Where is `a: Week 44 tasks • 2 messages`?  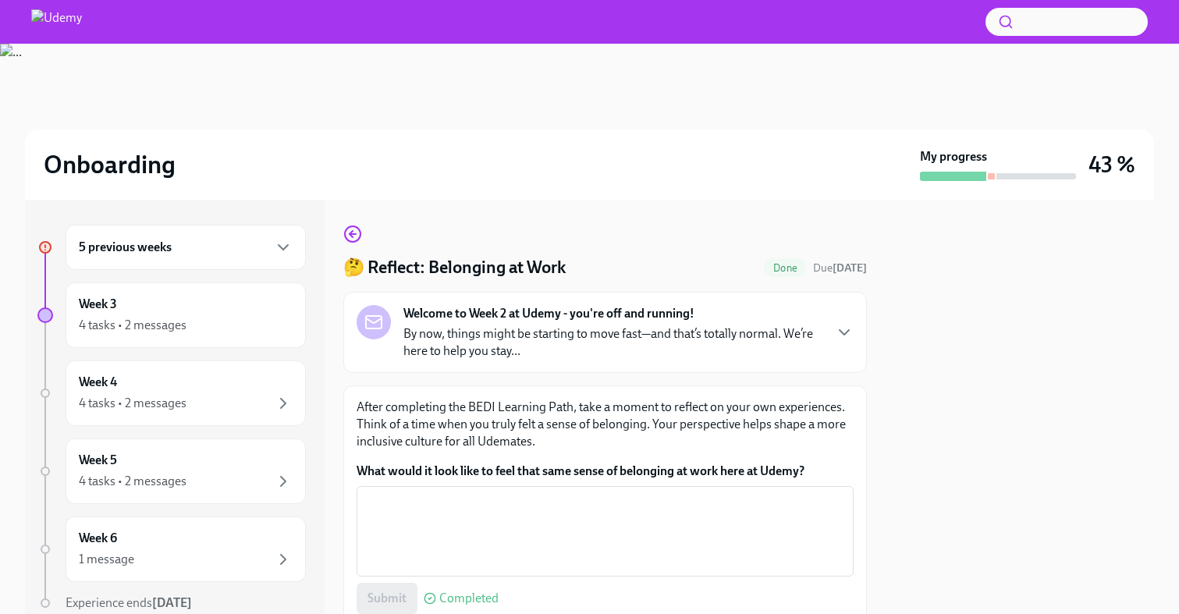 a: Week 44 tasks • 2 messages is located at coordinates (172, 393).